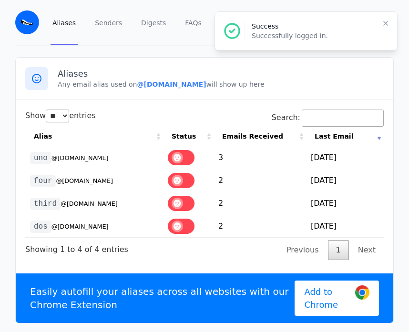  What do you see at coordinates (313, 36) in the screenshot?
I see `p: Successfully logged in.` at bounding box center [313, 36].